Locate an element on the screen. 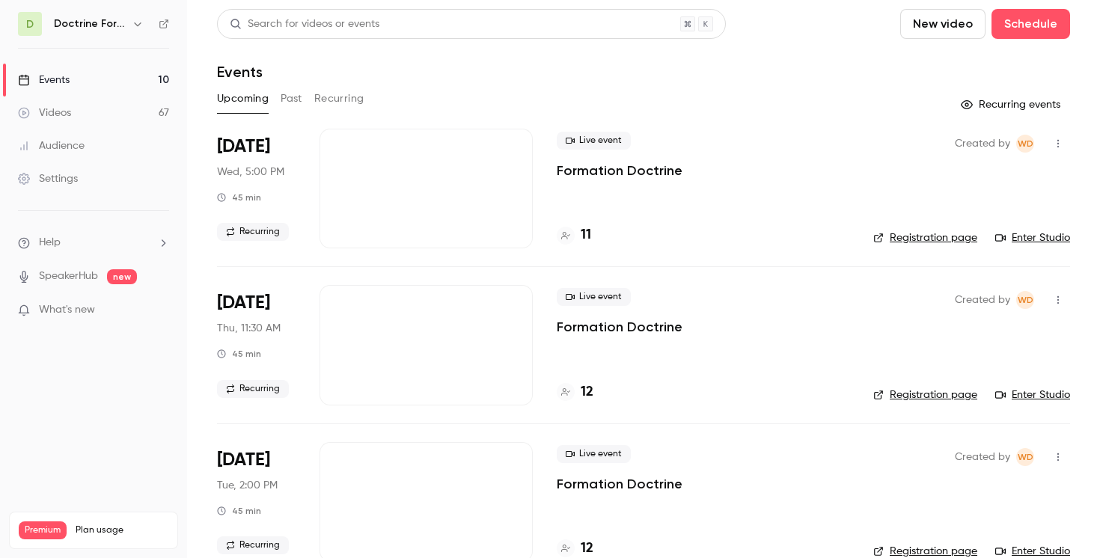 Image resolution: width=1100 pixels, height=558 pixels. h6: Doctrine Formation Corporate is located at coordinates (90, 24).